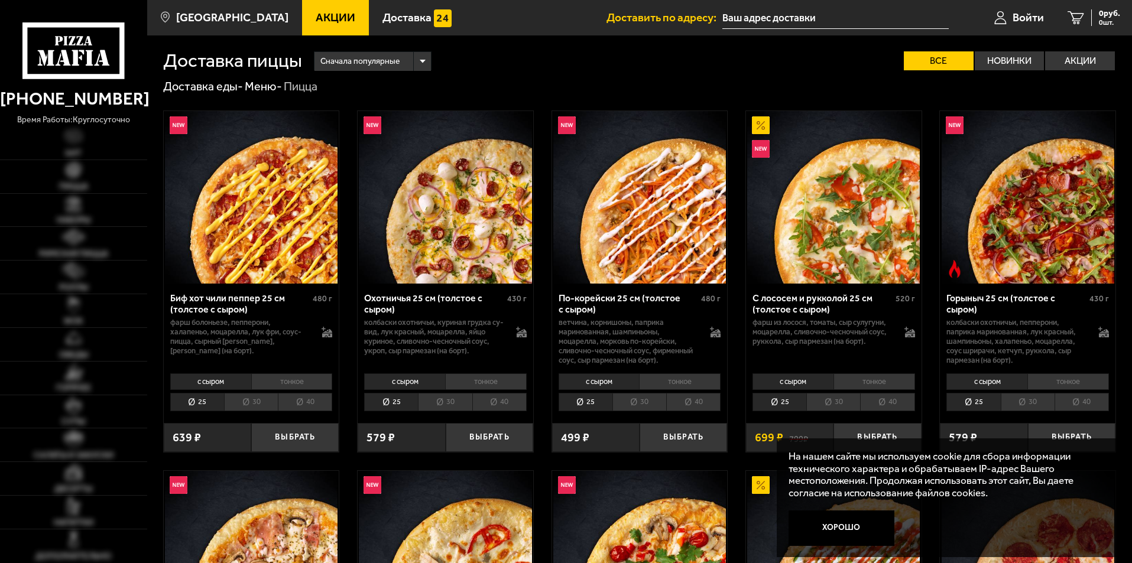  I want to click on a: АкционныйНовинкаС лососем и рукколой 25 см (толстое с сыром), so click(833, 197).